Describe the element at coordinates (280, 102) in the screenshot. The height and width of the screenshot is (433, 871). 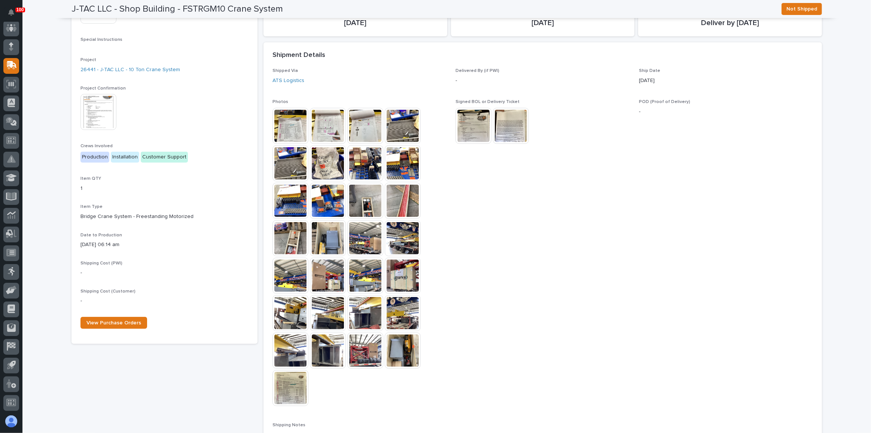
I see `span: Photos` at that location.